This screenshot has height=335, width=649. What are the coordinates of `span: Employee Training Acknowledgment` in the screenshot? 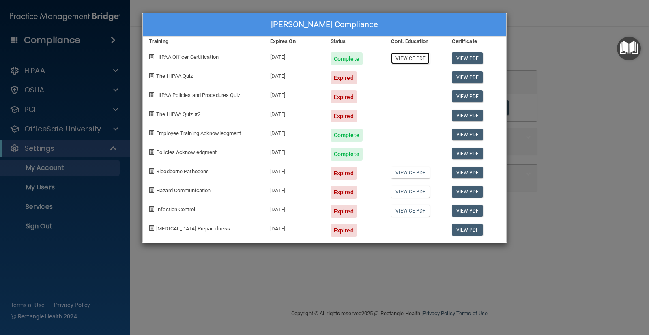 It's located at (198, 133).